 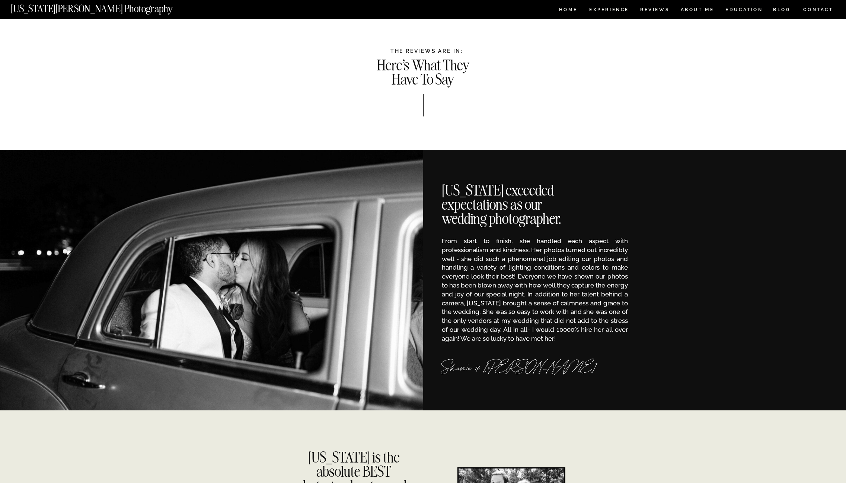 What do you see at coordinates (782, 10) in the screenshot?
I see `a: BLOG` at bounding box center [782, 10].